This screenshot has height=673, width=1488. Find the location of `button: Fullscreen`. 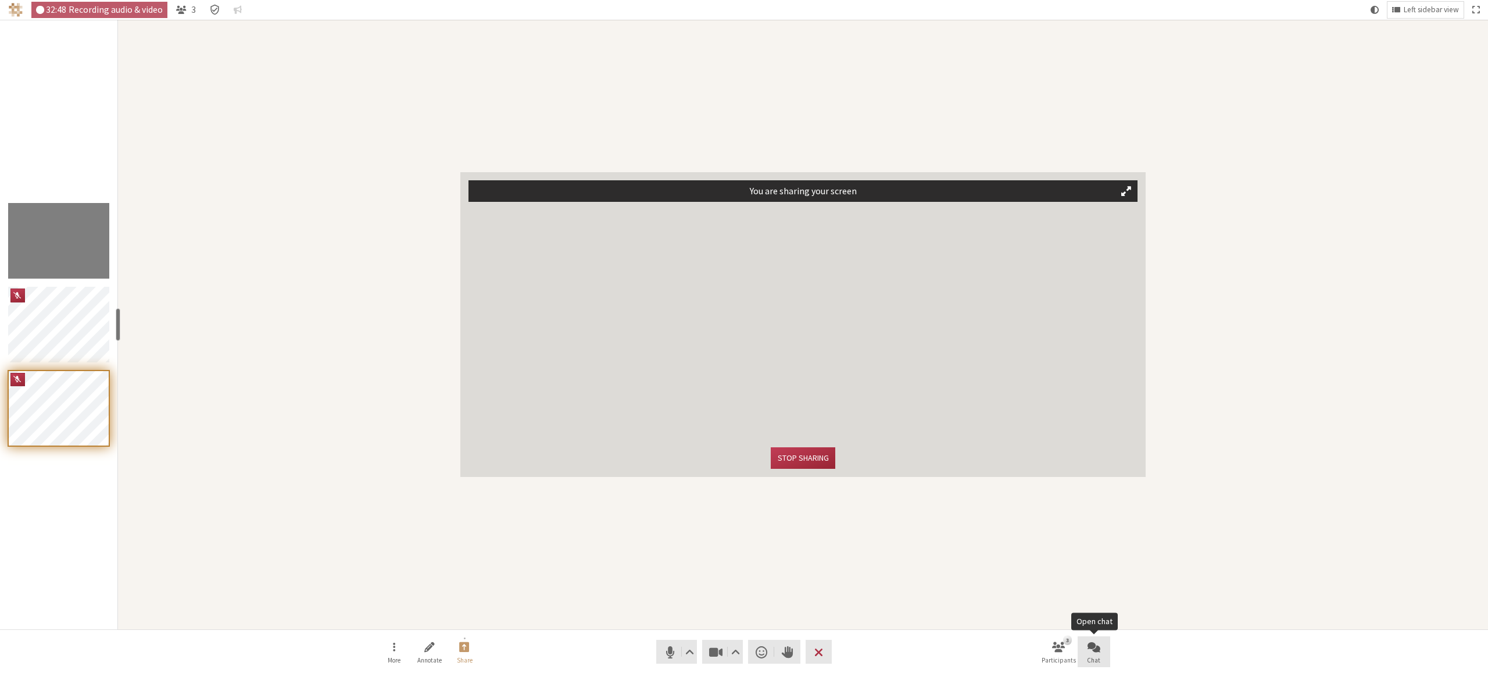

button: Fullscreen is located at coordinates (1476, 10).